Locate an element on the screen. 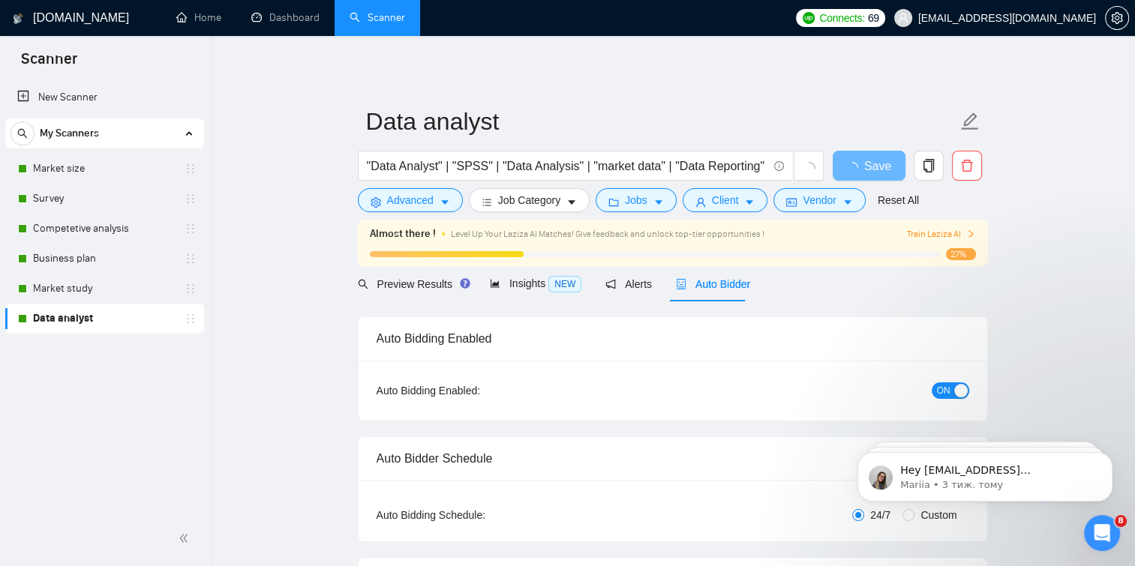 The width and height of the screenshot is (1135, 566). div: Tooltip anchor is located at coordinates (465, 283).